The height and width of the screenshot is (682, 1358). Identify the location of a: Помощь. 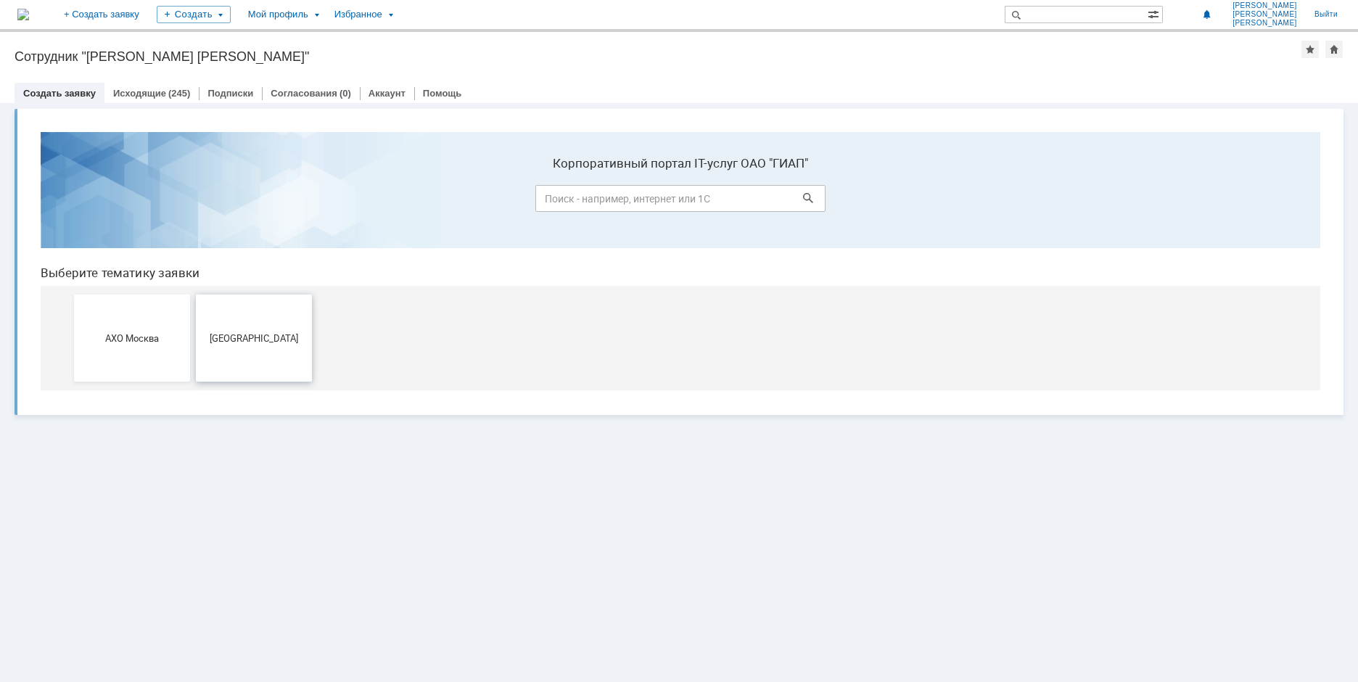
(442, 93).